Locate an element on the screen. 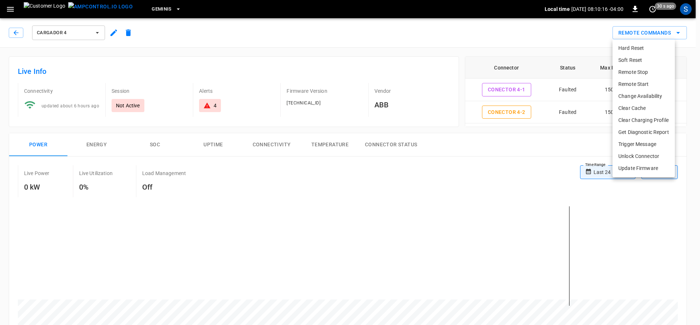  li: Change Availability is located at coordinates (643, 96).